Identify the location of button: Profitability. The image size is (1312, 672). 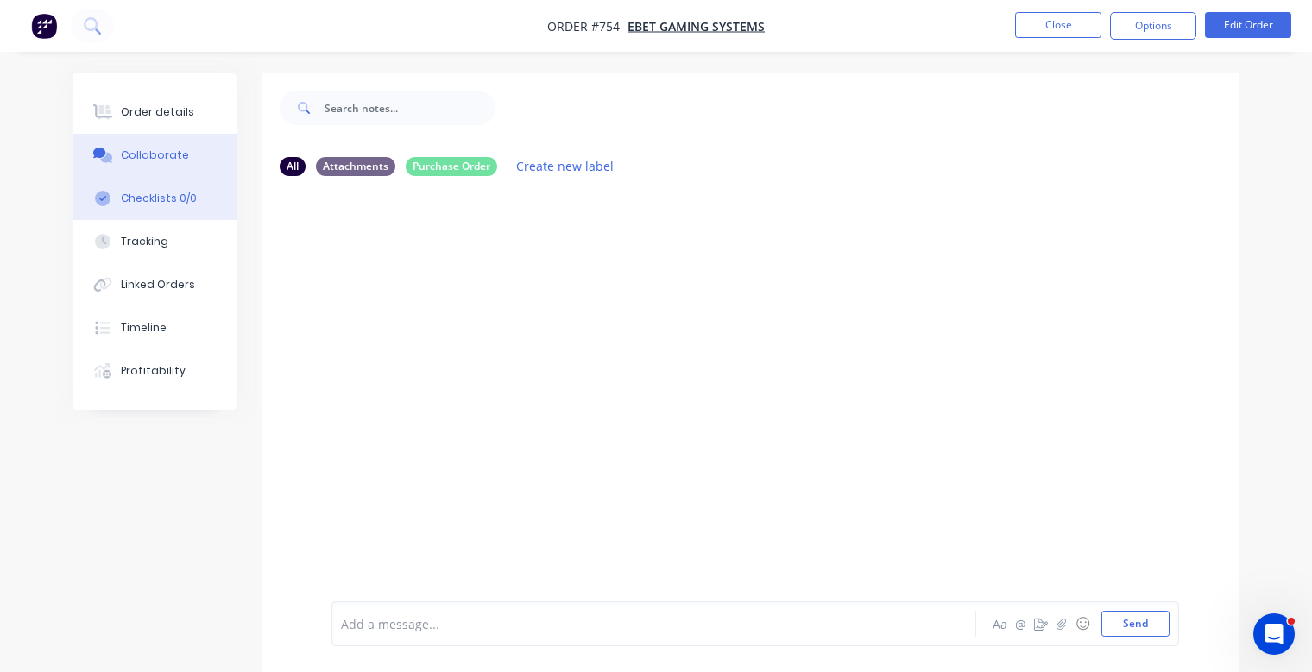
(155, 371).